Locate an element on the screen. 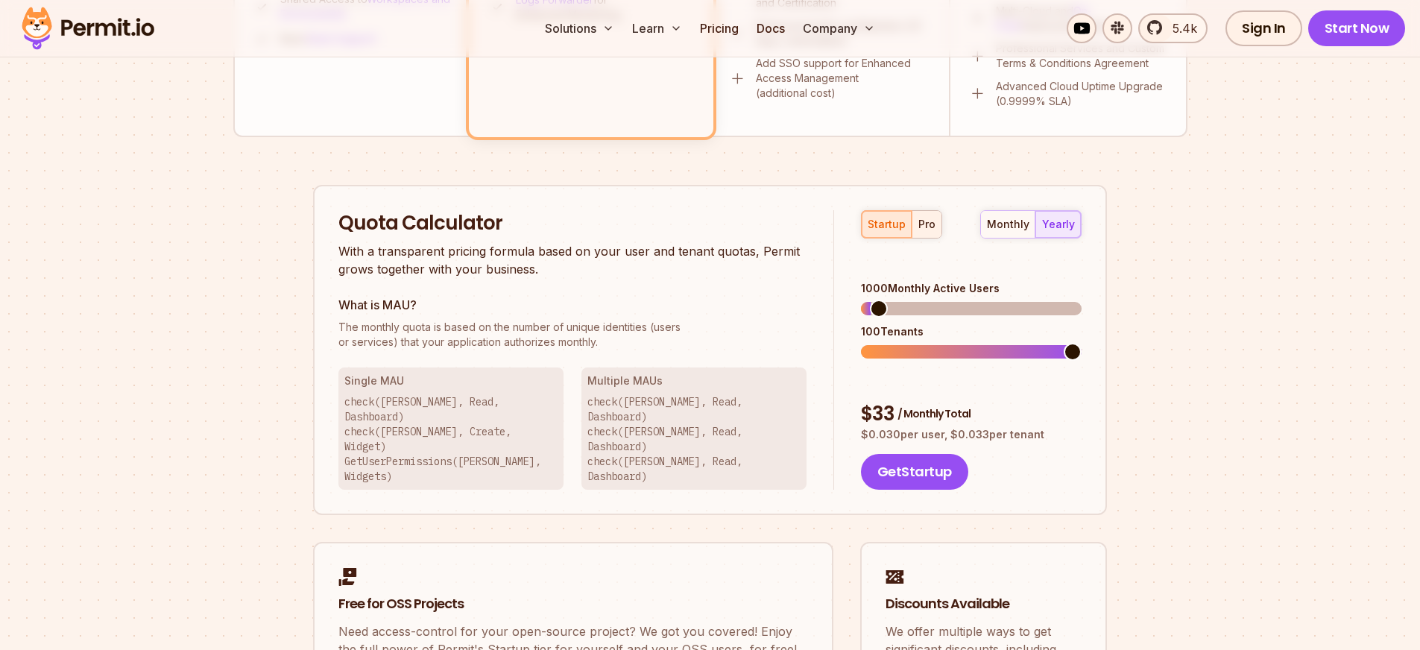  a: Pricing is located at coordinates (719, 28).